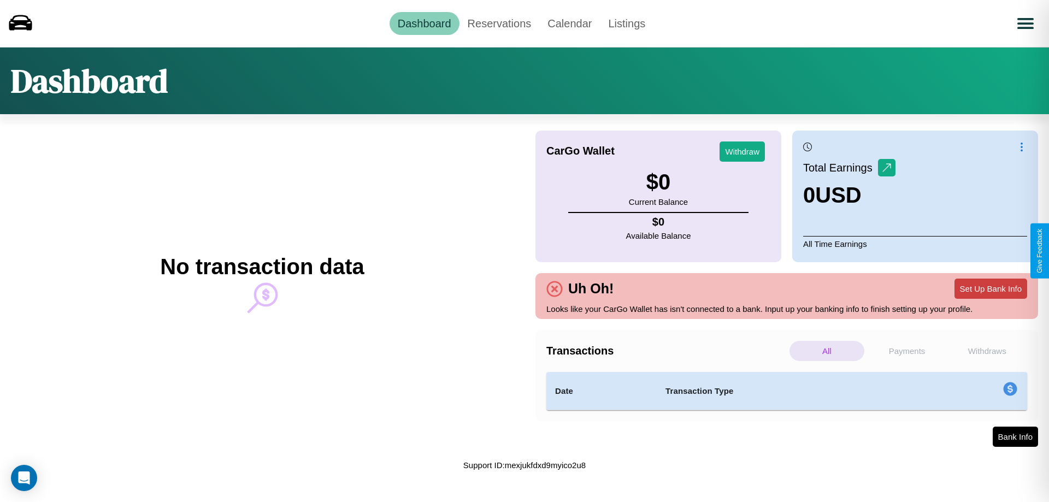 The image size is (1049, 502). What do you see at coordinates (525, 465) in the screenshot?
I see `p: Support ID: mexjukfdxd9myico2u8` at bounding box center [525, 465].